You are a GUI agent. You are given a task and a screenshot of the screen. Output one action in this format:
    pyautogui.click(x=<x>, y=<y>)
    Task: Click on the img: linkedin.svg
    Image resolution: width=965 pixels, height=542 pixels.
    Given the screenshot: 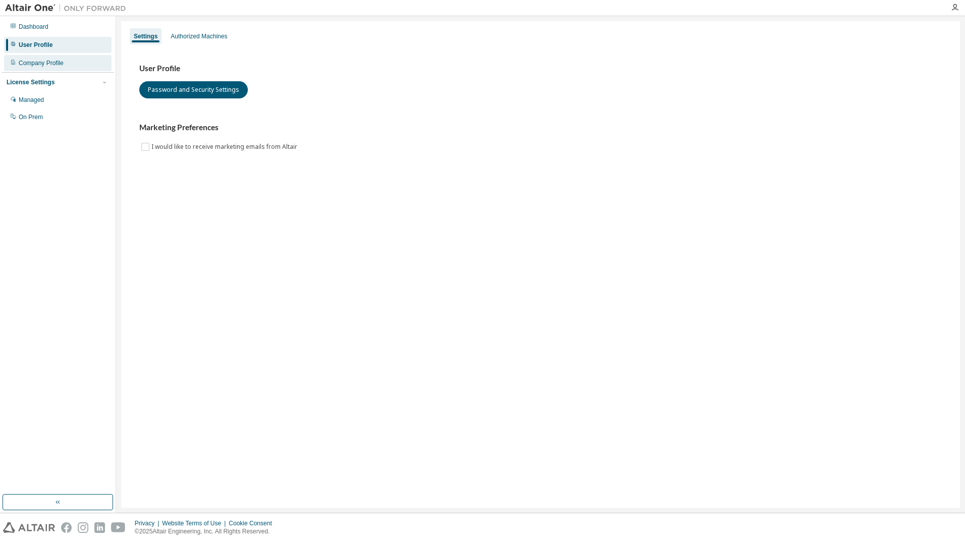 What is the action you would take?
    pyautogui.click(x=99, y=527)
    